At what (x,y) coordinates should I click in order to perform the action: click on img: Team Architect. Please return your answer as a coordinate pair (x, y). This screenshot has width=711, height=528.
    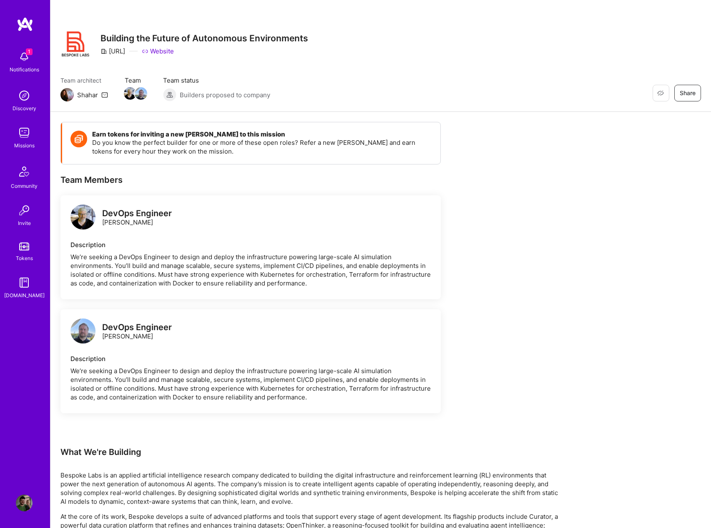
    Looking at the image, I should click on (67, 95).